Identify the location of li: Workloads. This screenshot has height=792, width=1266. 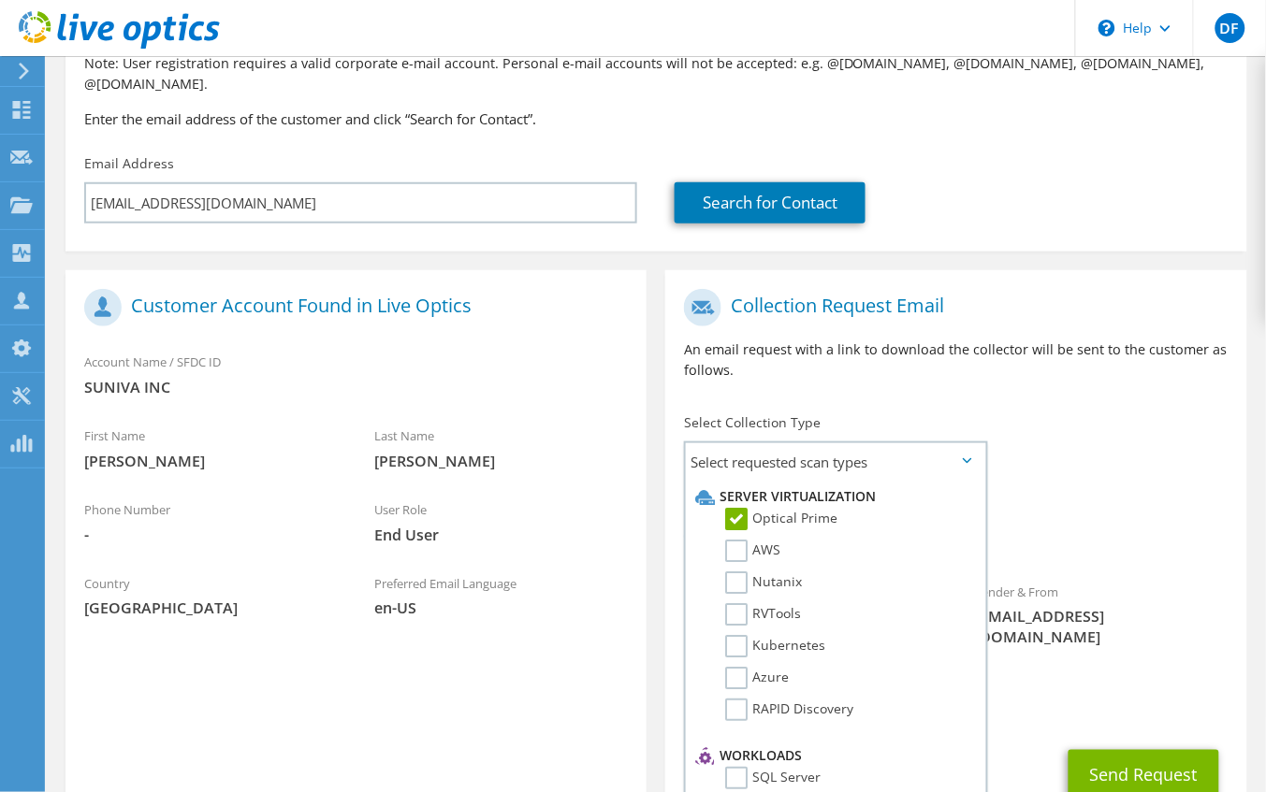
(832, 756).